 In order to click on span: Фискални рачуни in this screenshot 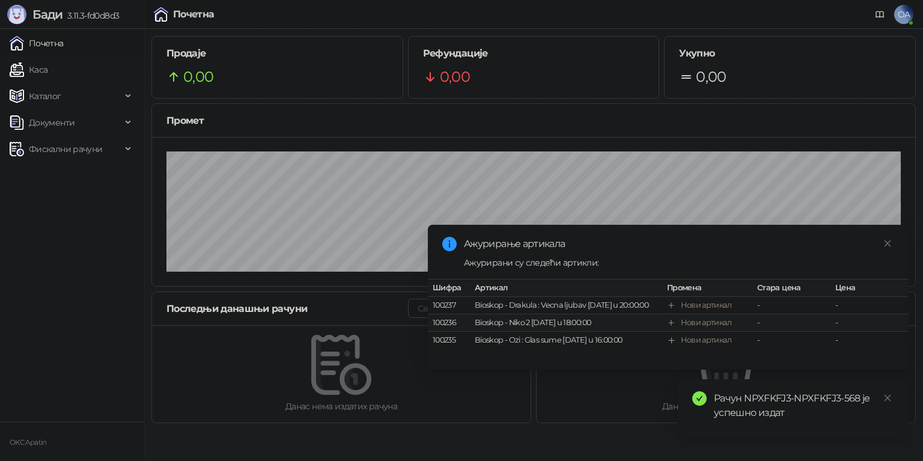, I will do `click(66, 149)`.